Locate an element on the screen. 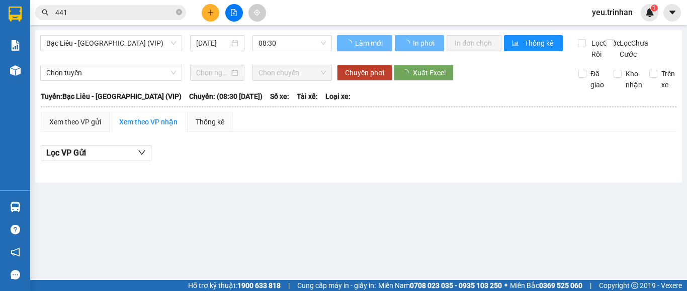 This screenshot has height=291, width=687. span: Bạc Liêu - Sài Gòn (VIP) is located at coordinates (111, 43).